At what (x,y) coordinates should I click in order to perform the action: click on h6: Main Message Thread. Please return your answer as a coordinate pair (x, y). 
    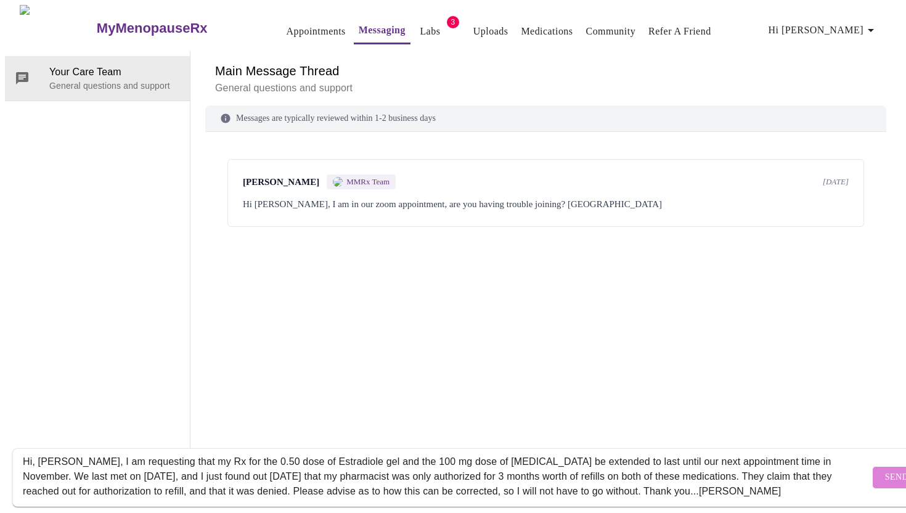
    Looking at the image, I should click on (545, 71).